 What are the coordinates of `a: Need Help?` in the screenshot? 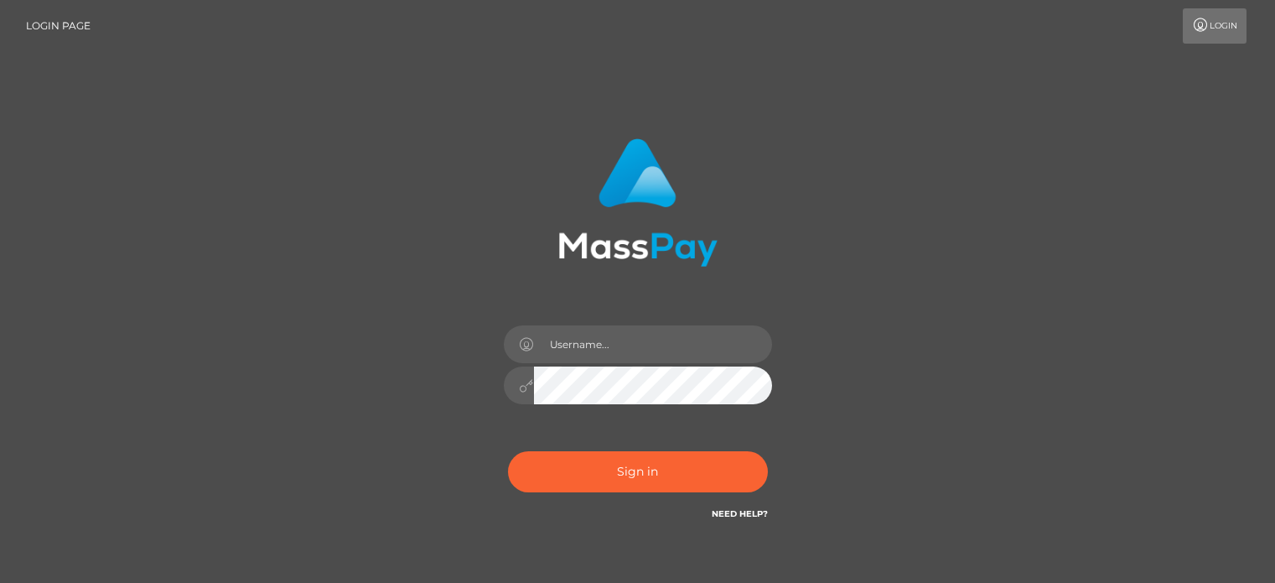 It's located at (739, 513).